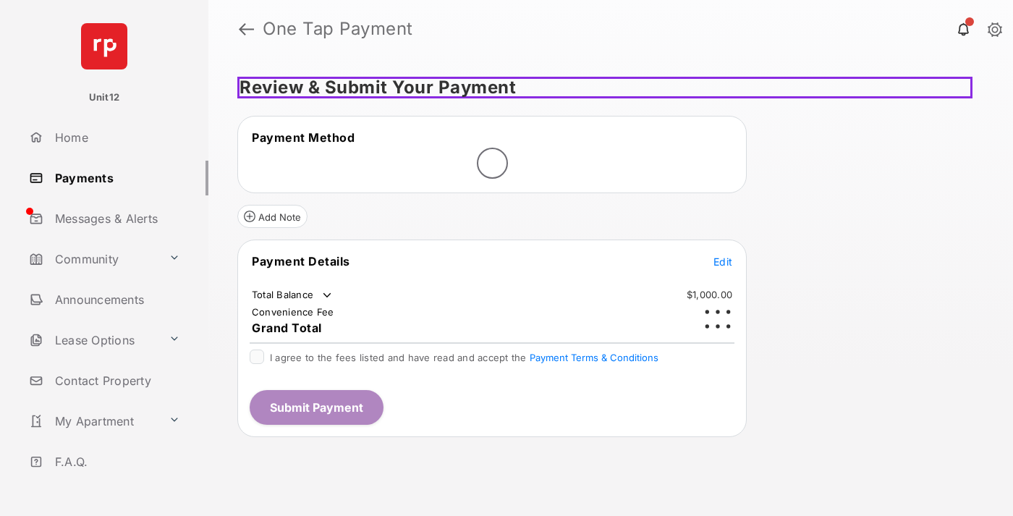 This screenshot has height=516, width=1013. Describe the element at coordinates (316, 407) in the screenshot. I see `button: Submit Payment` at that location.